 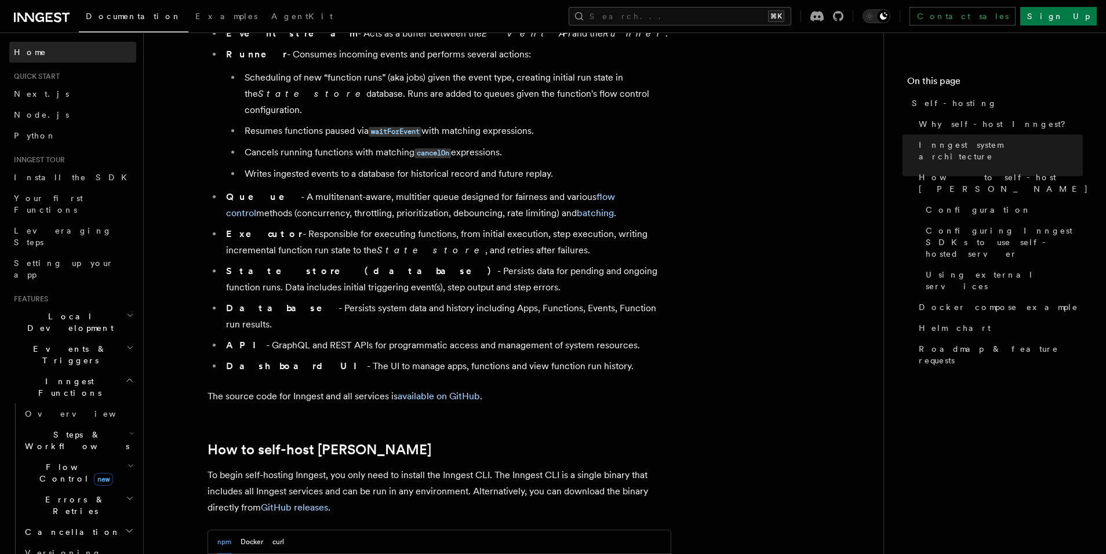 What do you see at coordinates (72, 177) in the screenshot?
I see `a: Install the SDK` at bounding box center [72, 177].